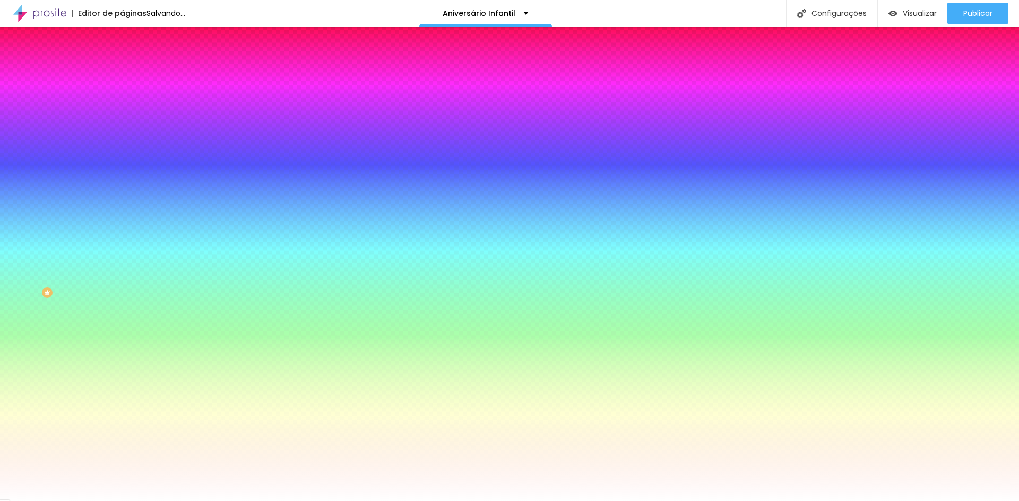 The height and width of the screenshot is (501, 1019). Describe the element at coordinates (912, 13) in the screenshot. I see `button: Visualizar` at that location.